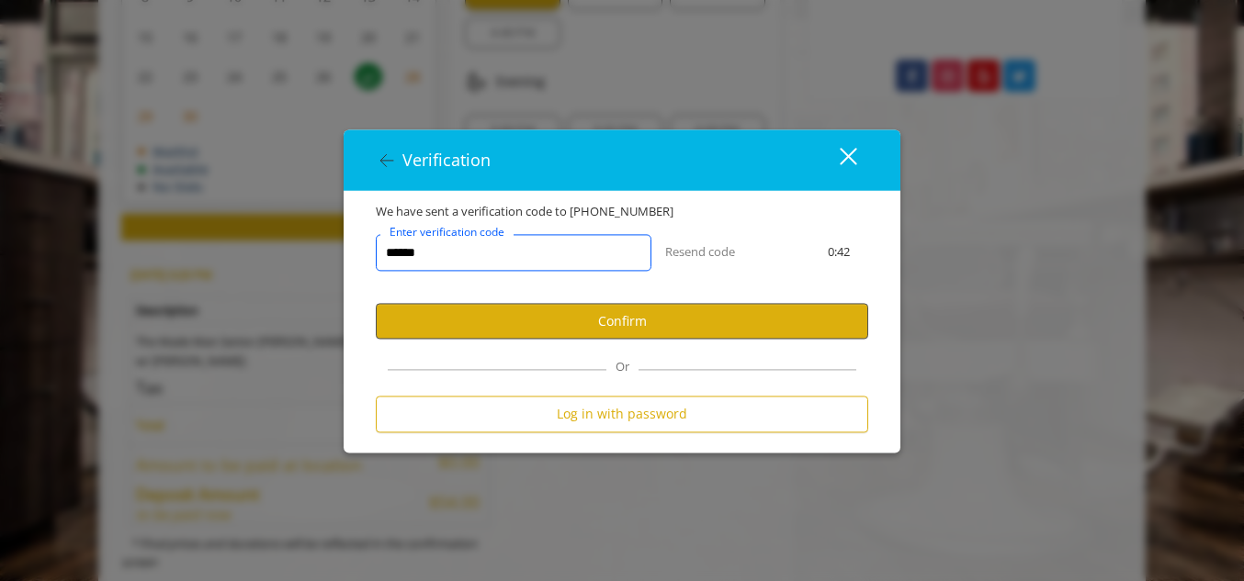 This screenshot has height=581, width=1244. I want to click on button: Log in with password, so click(622, 414).